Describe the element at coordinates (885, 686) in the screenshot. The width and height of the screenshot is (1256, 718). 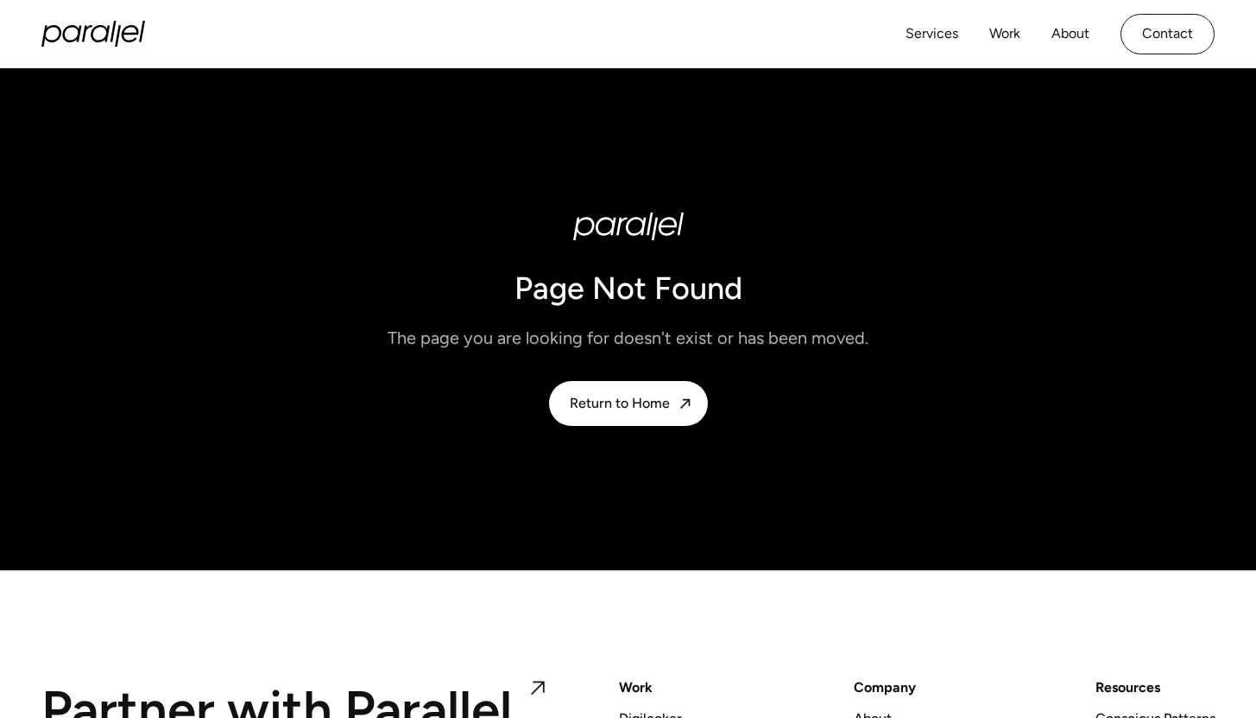
I see `a: Company` at that location.